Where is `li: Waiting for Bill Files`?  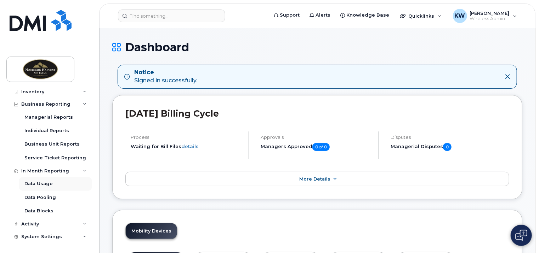 li: Waiting for Bill Files is located at coordinates (186, 147).